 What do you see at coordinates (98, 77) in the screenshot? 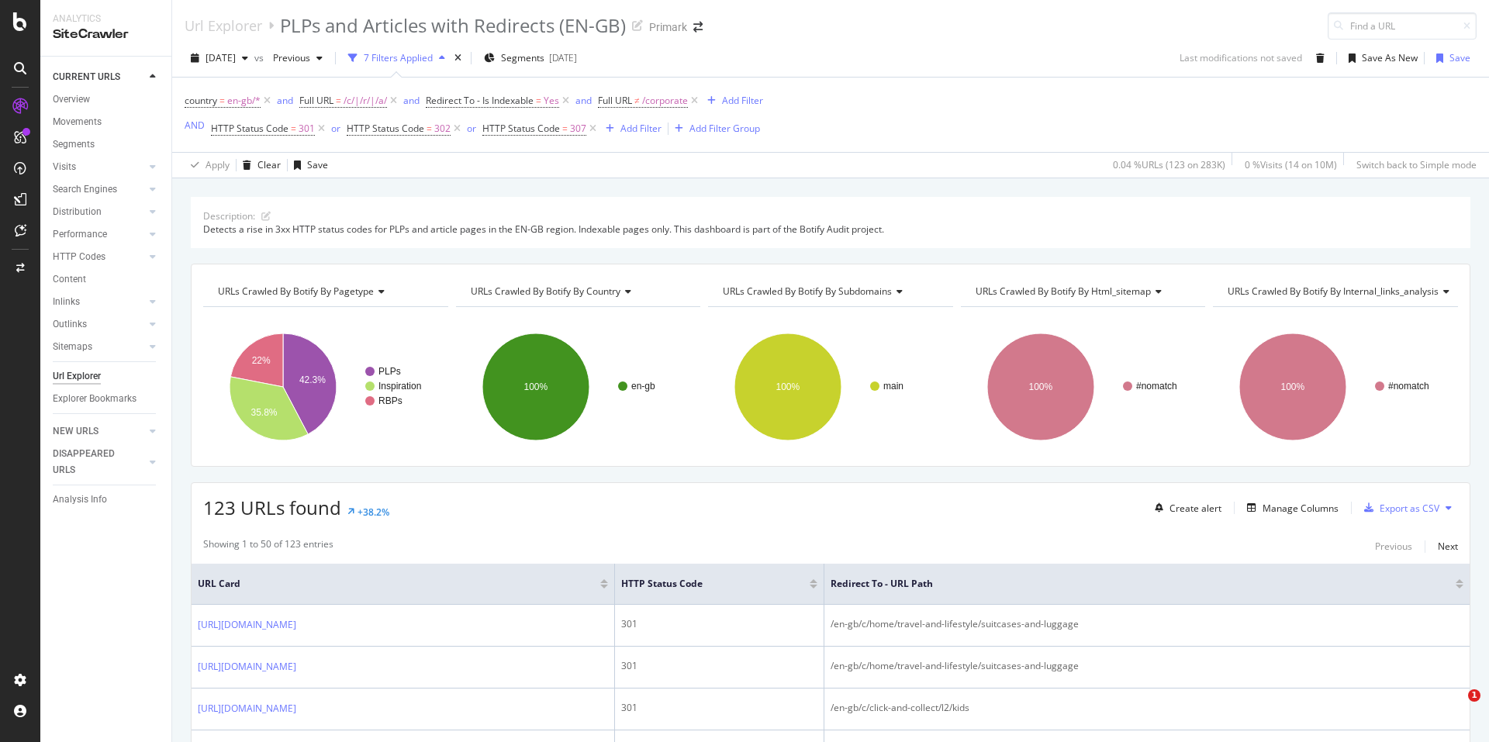
I see `a: CURRENT URLS` at bounding box center [98, 77].